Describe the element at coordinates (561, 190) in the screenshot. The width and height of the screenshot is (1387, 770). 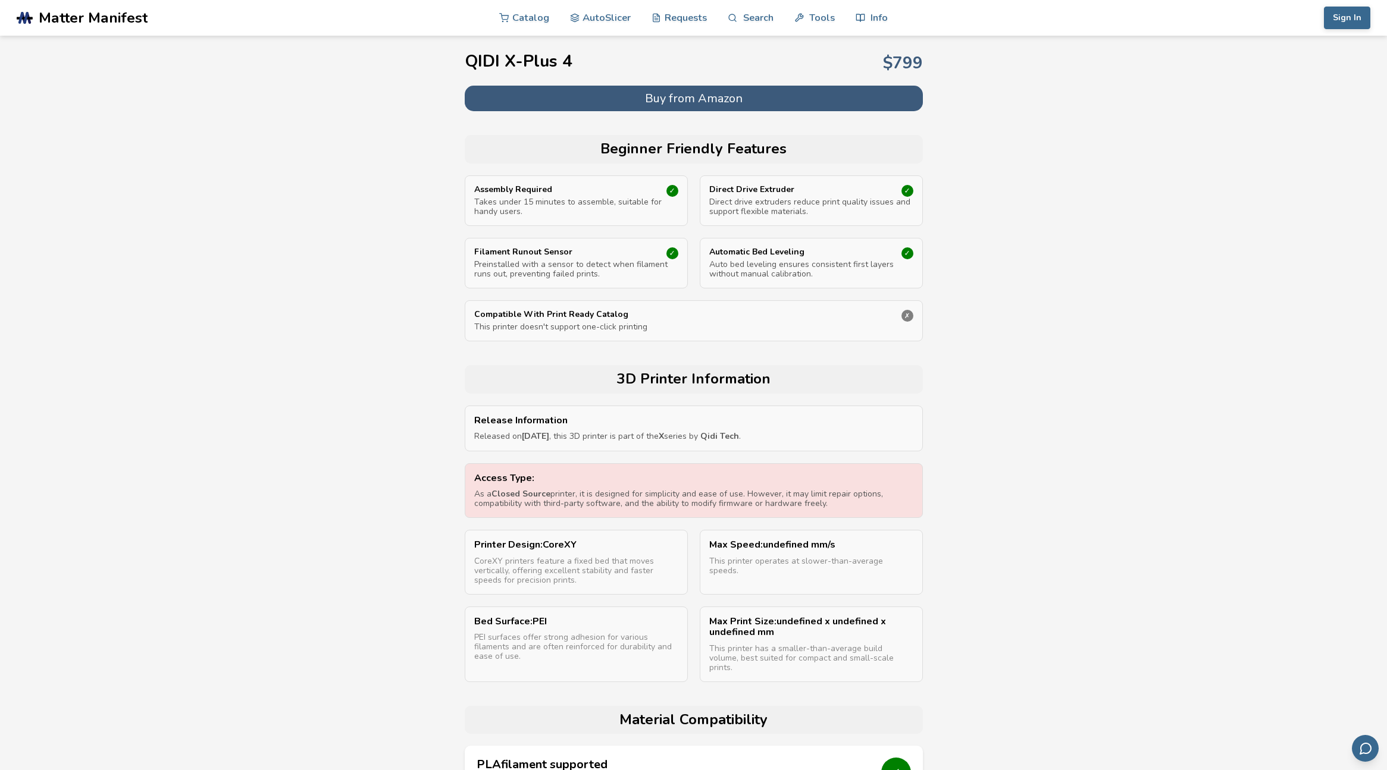
I see `p: Assembly Required` at that location.